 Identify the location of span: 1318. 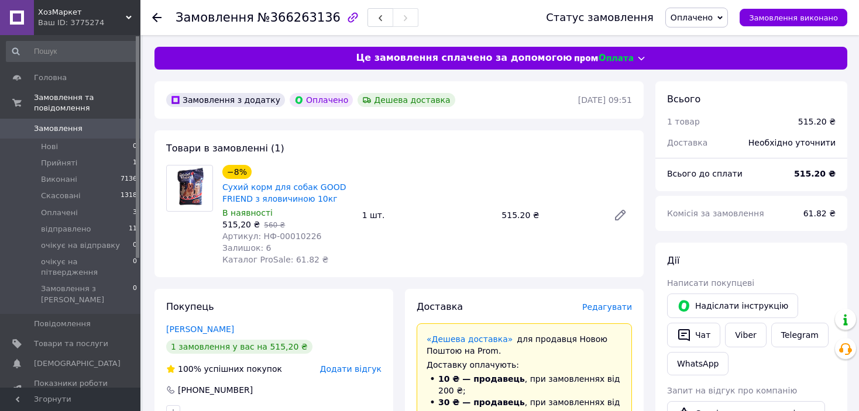
(129, 196).